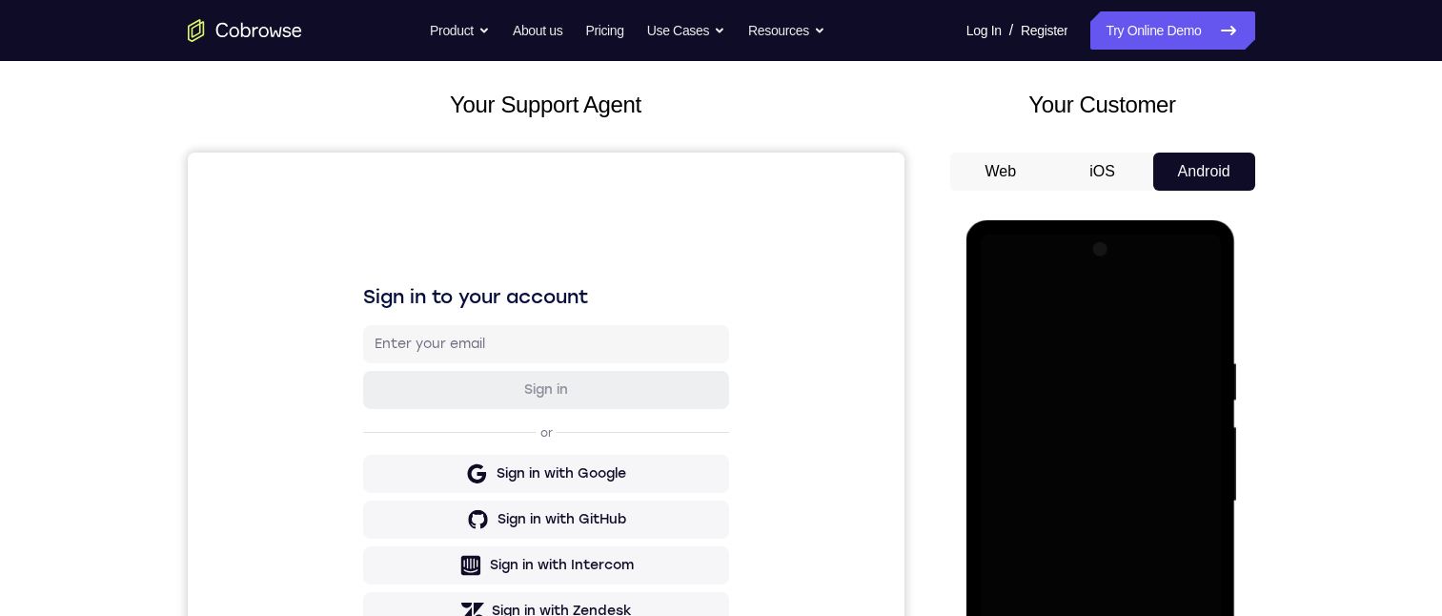 The width and height of the screenshot is (1442, 616). What do you see at coordinates (358, 237) in the screenshot?
I see `button: Sign in` at bounding box center [358, 237].